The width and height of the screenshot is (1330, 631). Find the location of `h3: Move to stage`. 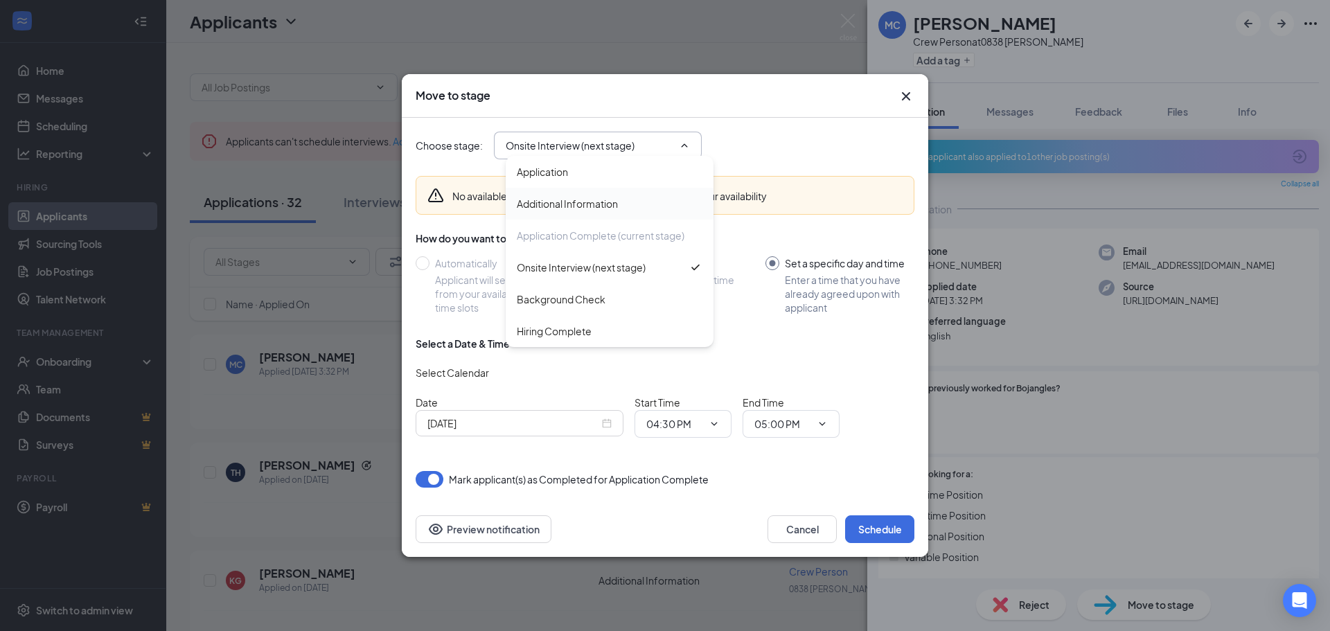

h3: Move to stage is located at coordinates (453, 96).